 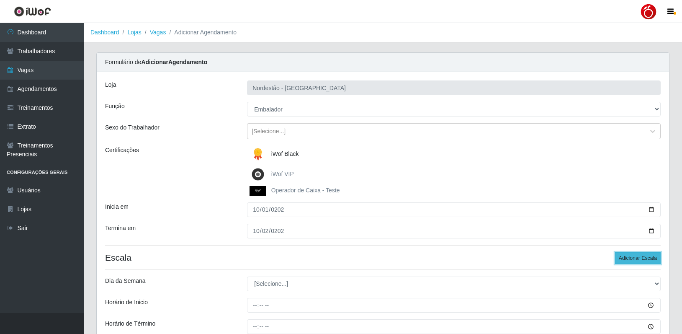 I want to click on label: Horário de Término, so click(x=130, y=323).